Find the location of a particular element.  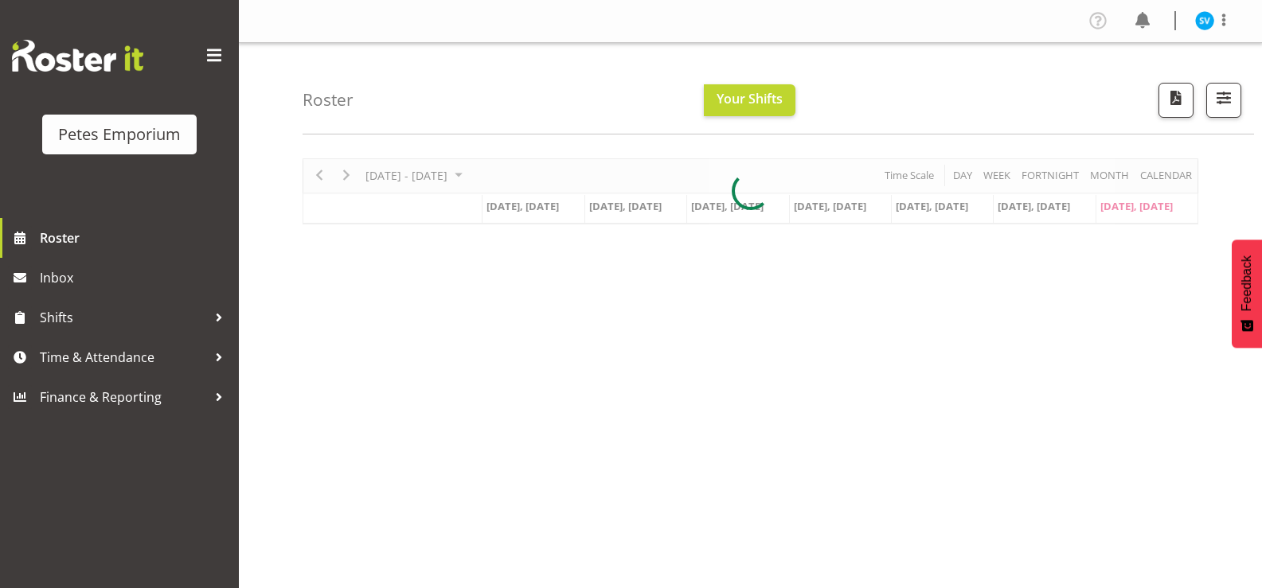

button: Feedback - Show survey is located at coordinates (1246, 294).